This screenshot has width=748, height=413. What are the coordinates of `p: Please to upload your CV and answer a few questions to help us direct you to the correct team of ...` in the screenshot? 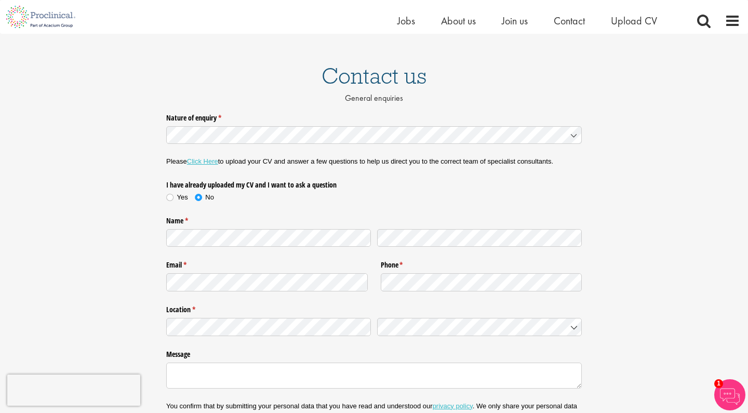 It's located at (374, 162).